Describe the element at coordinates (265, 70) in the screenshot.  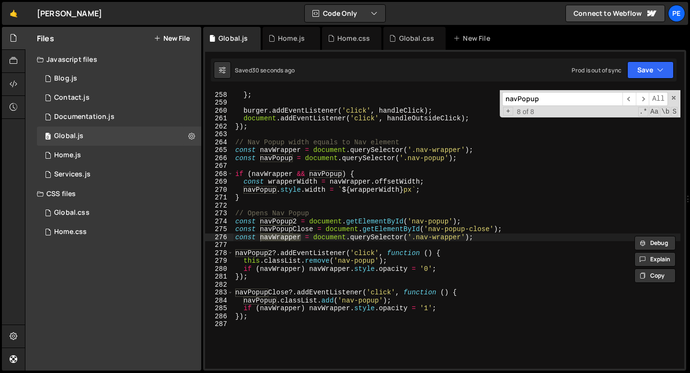
I see `div: Saved` at that location.